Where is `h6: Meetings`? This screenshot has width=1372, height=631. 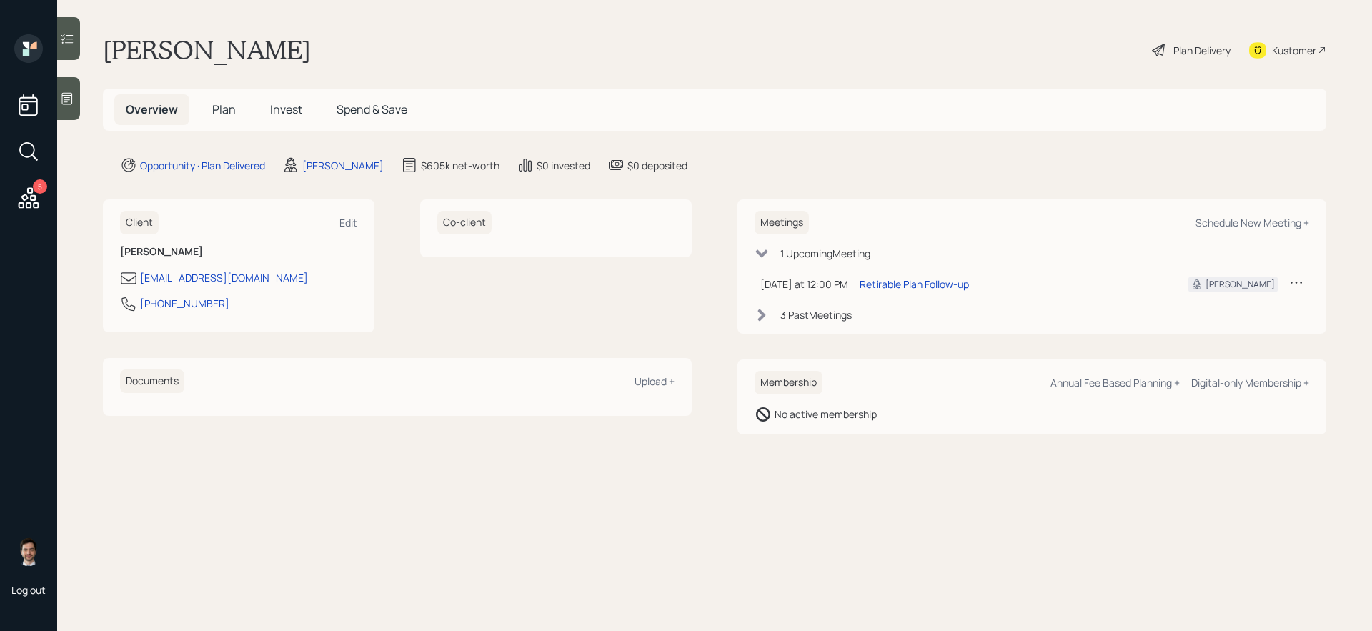
h6: Meetings is located at coordinates (782, 222).